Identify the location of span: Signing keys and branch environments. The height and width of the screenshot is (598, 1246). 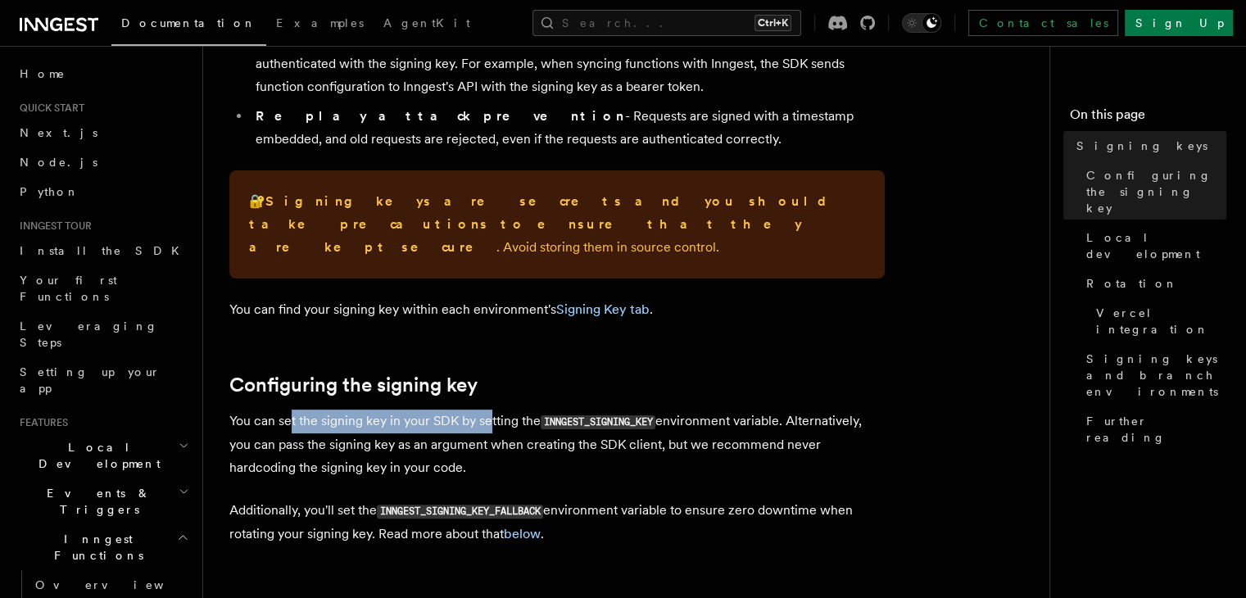
(1156, 375).